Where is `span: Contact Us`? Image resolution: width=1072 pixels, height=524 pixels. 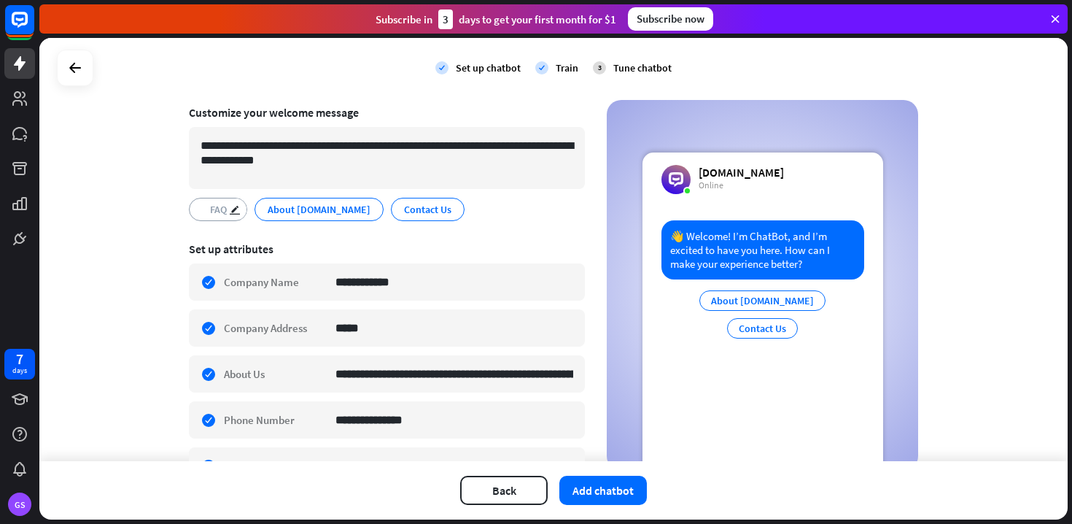
span: Contact Us is located at coordinates (427, 209).